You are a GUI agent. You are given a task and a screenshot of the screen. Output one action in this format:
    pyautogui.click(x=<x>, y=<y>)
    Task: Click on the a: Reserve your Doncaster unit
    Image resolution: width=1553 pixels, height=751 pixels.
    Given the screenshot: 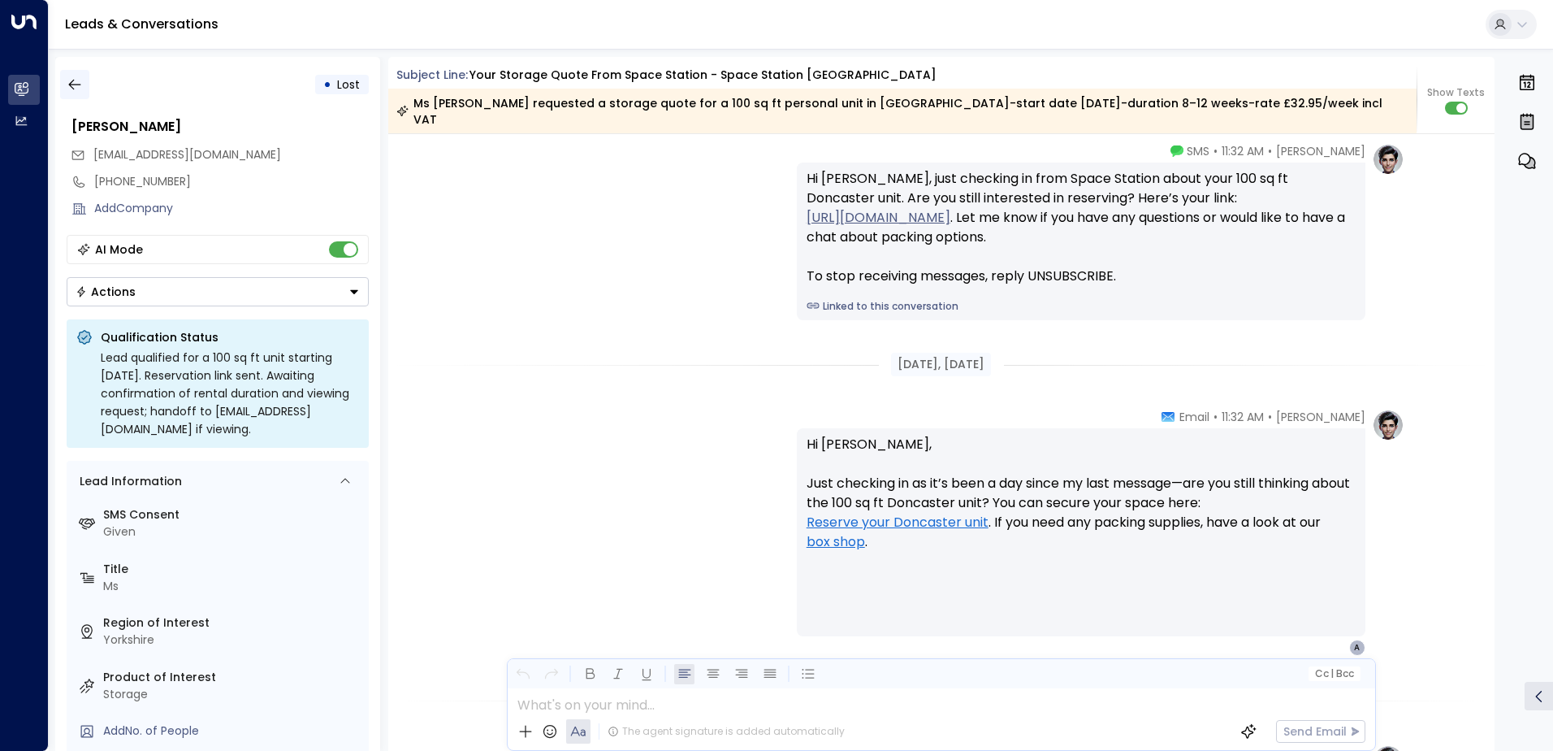 What is the action you would take?
    pyautogui.click(x=898, y=522)
    